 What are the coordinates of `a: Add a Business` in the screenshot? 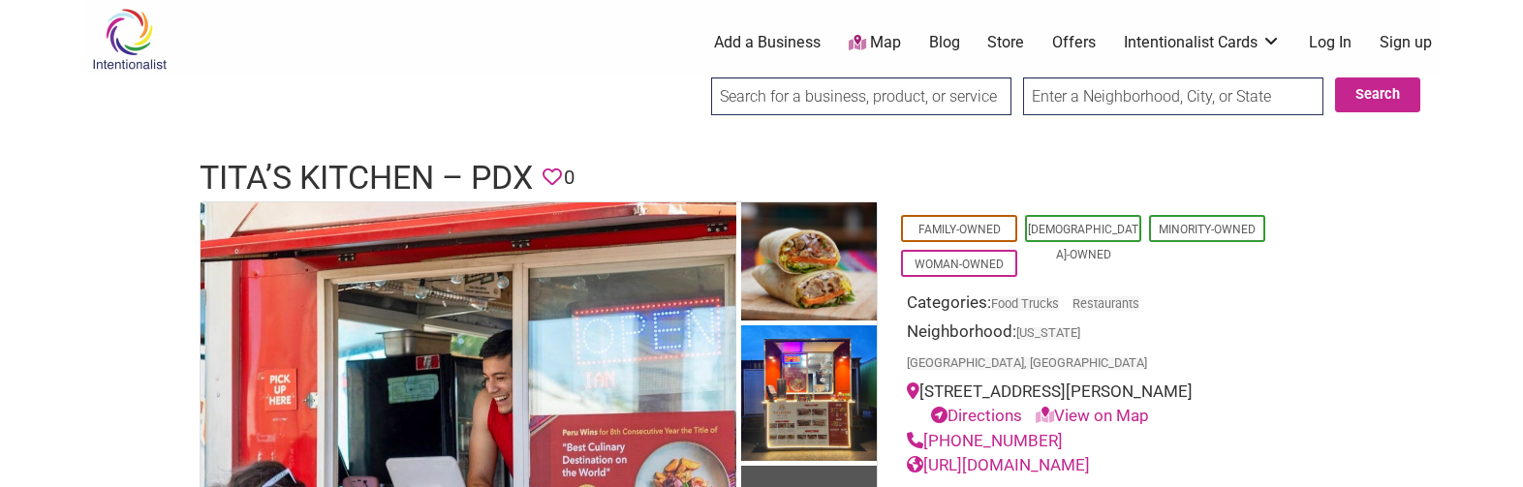 It's located at (767, 43).